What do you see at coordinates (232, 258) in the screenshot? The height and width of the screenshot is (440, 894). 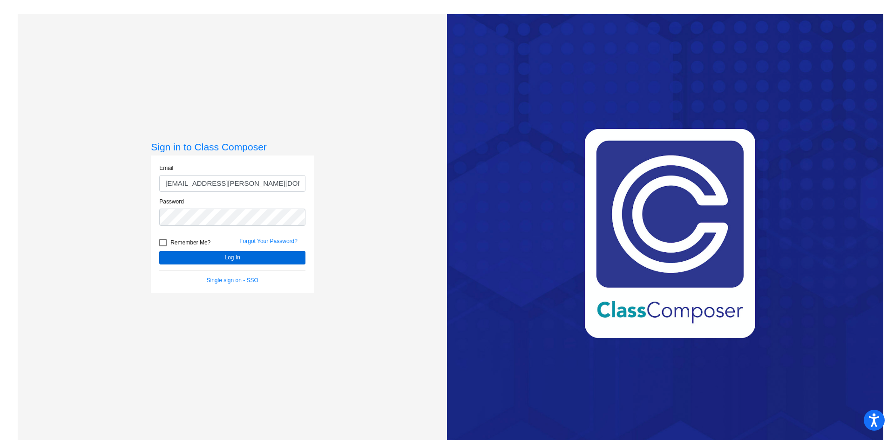 I see `button: Log In` at bounding box center [232, 258].